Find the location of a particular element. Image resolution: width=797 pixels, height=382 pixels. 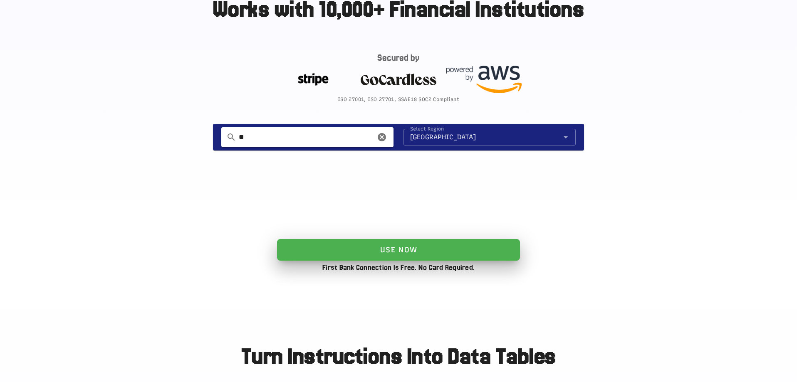

img: stripe.png is located at coordinates (313, 79).